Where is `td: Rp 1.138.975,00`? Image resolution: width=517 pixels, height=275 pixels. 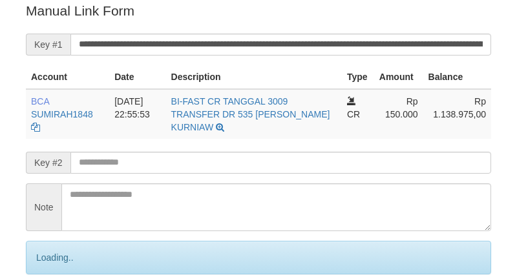
td: Rp 1.138.975,00 is located at coordinates (457, 114).